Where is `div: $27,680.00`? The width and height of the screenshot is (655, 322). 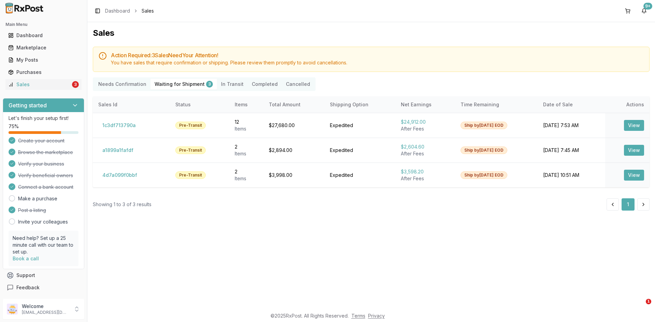 div: $27,680.00 is located at coordinates (294, 125).